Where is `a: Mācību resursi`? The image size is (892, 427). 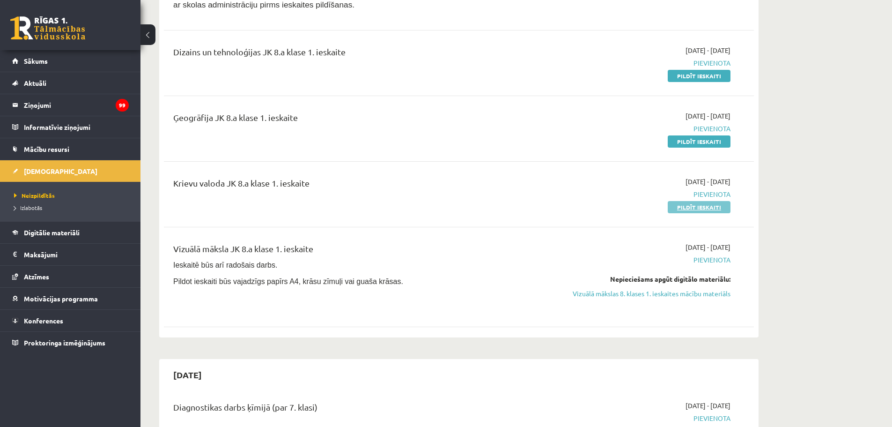 a: Mācību resursi is located at coordinates (70, 149).